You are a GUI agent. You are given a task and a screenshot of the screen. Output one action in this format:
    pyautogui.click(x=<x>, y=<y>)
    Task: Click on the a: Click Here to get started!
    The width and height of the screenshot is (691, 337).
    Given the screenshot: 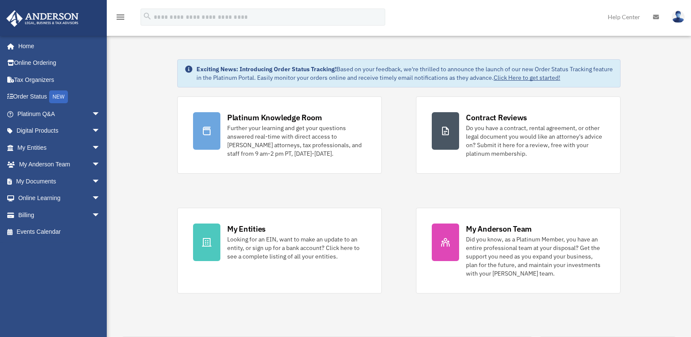 What is the action you would take?
    pyautogui.click(x=527, y=78)
    